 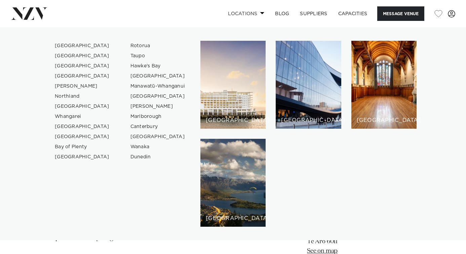 What do you see at coordinates (314, 13) in the screenshot?
I see `a: SUPPLIERS` at bounding box center [314, 13].